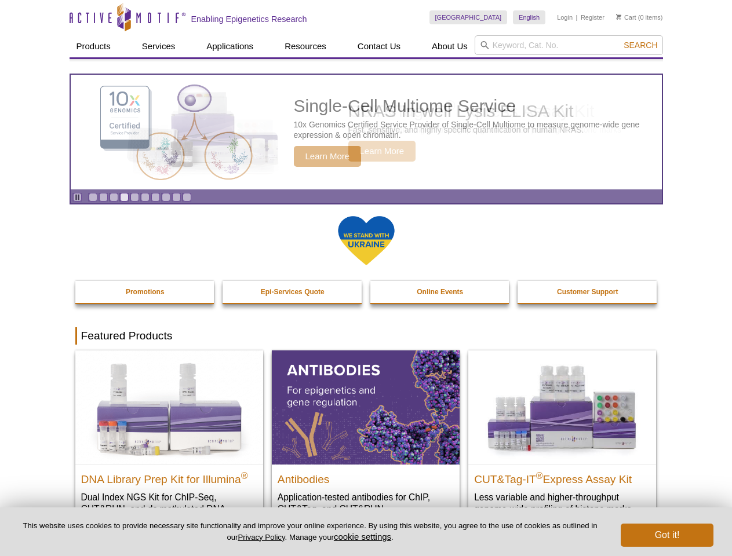 The image size is (732, 556). What do you see at coordinates (366, 407) in the screenshot?
I see `img: All Antibodies` at bounding box center [366, 407].